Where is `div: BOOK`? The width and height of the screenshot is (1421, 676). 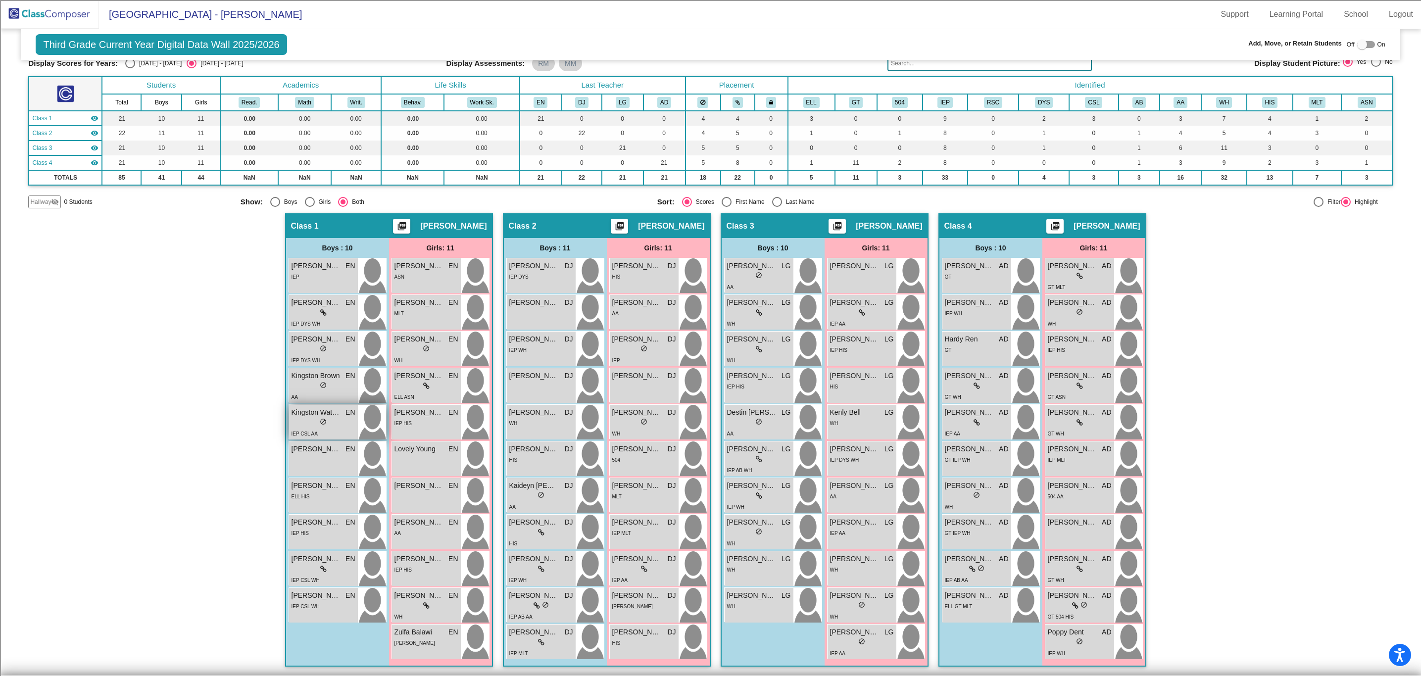 div: BOOK is located at coordinates (710, 295).